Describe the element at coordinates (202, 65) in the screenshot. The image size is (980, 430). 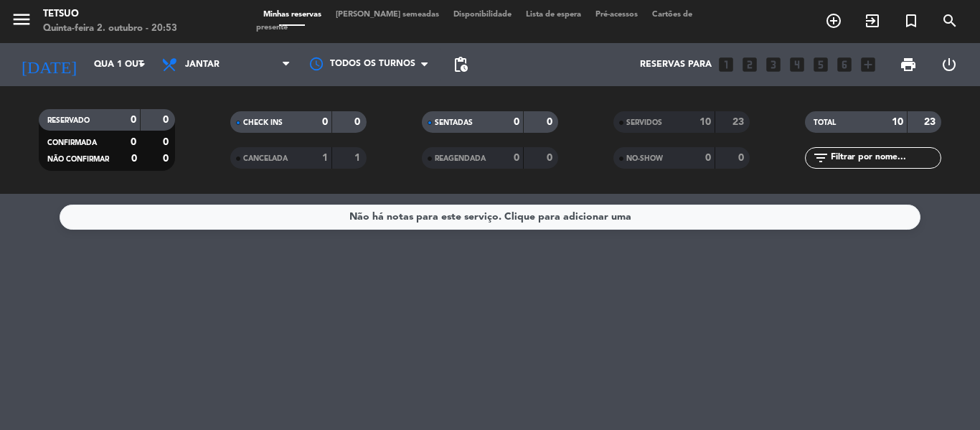
I see `span: Jantar` at that location.